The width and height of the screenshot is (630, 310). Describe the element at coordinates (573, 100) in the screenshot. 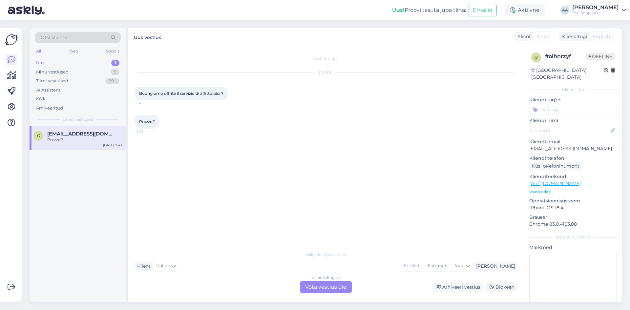

I see `p: Kliendi tag'id` at that location.